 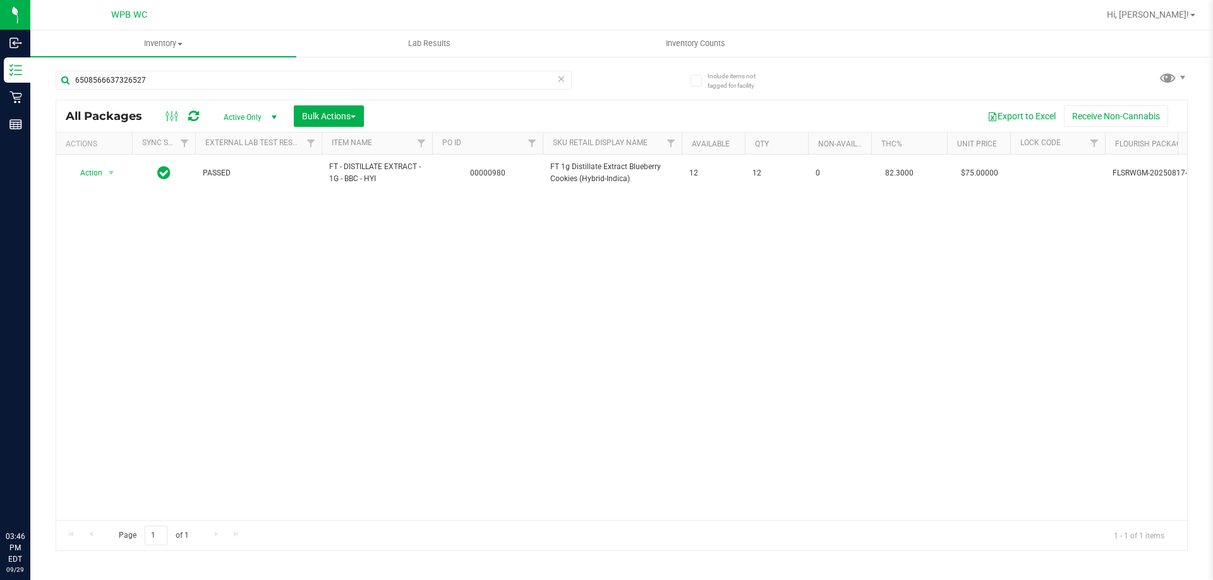 I want to click on span: FT - DISTILLATE EXTRACT - 1G - BBC - HYI, so click(x=376, y=173).